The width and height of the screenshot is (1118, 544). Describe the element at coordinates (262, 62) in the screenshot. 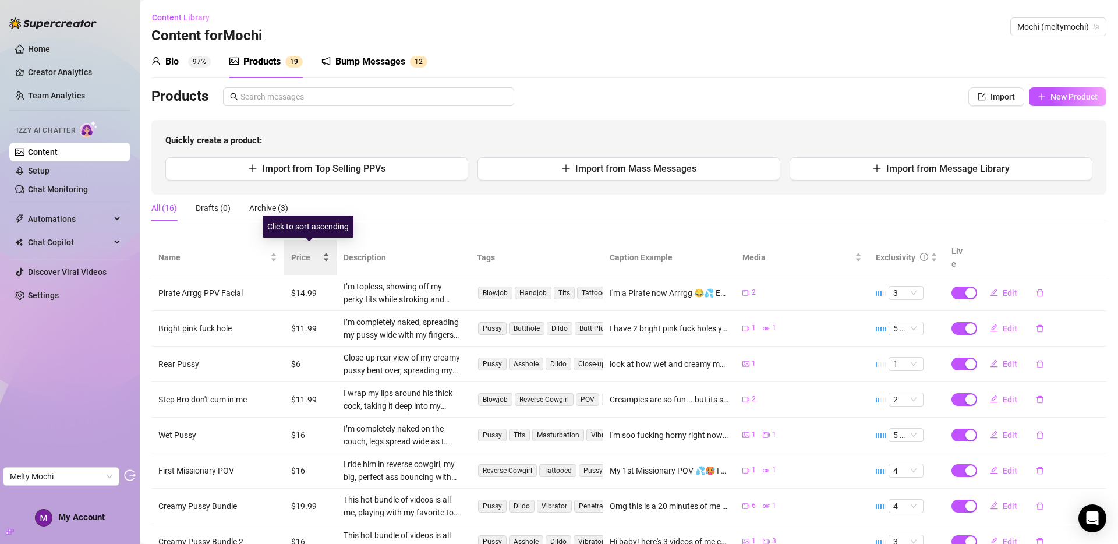

I see `div: Products` at that location.